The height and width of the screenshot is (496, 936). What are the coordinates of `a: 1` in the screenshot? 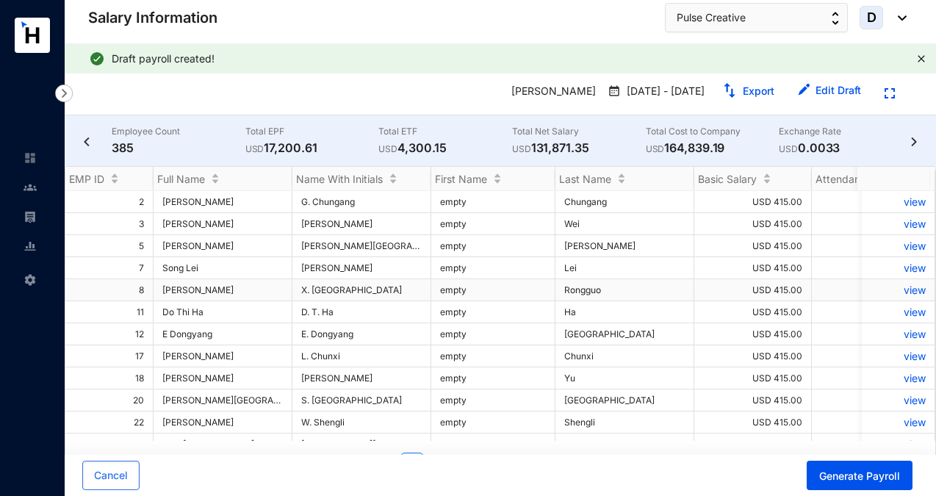 It's located at (412, 464).